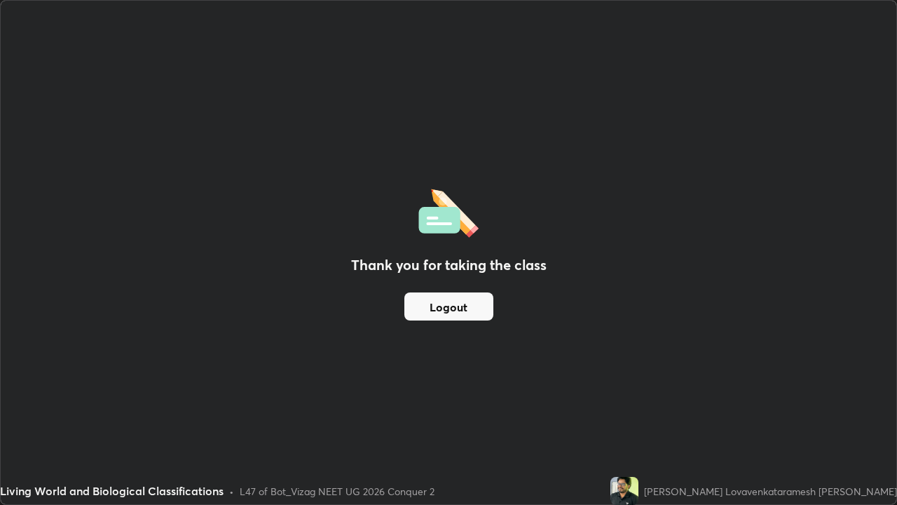  Describe the element at coordinates (448, 306) in the screenshot. I see `button: Logout` at that location.